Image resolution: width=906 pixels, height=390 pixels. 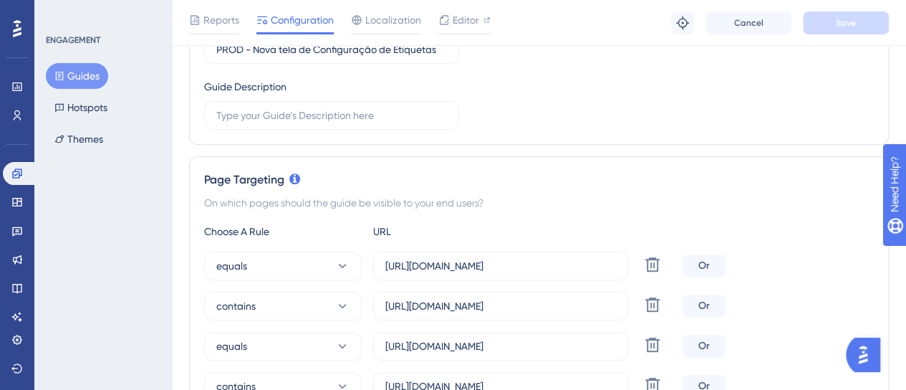 What do you see at coordinates (846, 23) in the screenshot?
I see `button: Save` at bounding box center [846, 23].